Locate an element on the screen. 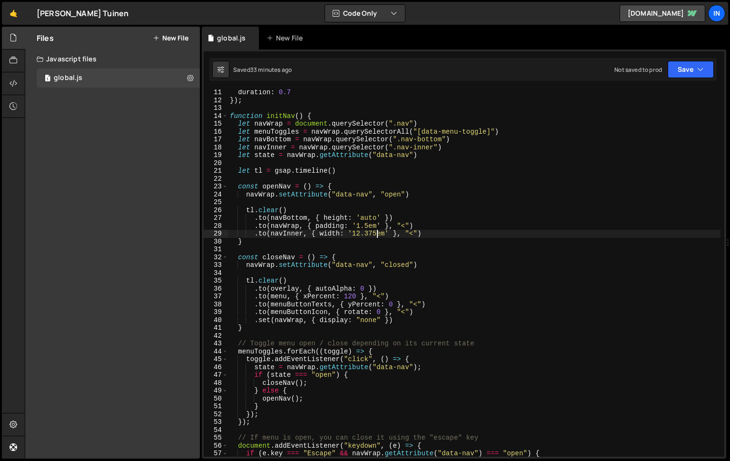  div: 12 is located at coordinates (216, 100).